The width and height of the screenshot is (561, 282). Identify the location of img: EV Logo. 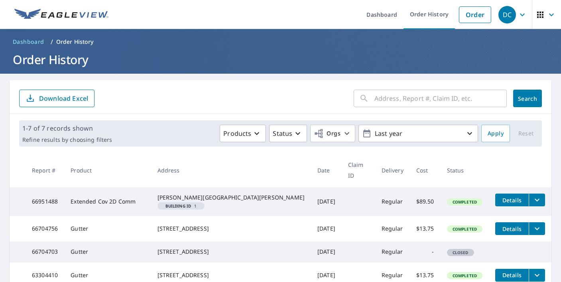
(61, 15).